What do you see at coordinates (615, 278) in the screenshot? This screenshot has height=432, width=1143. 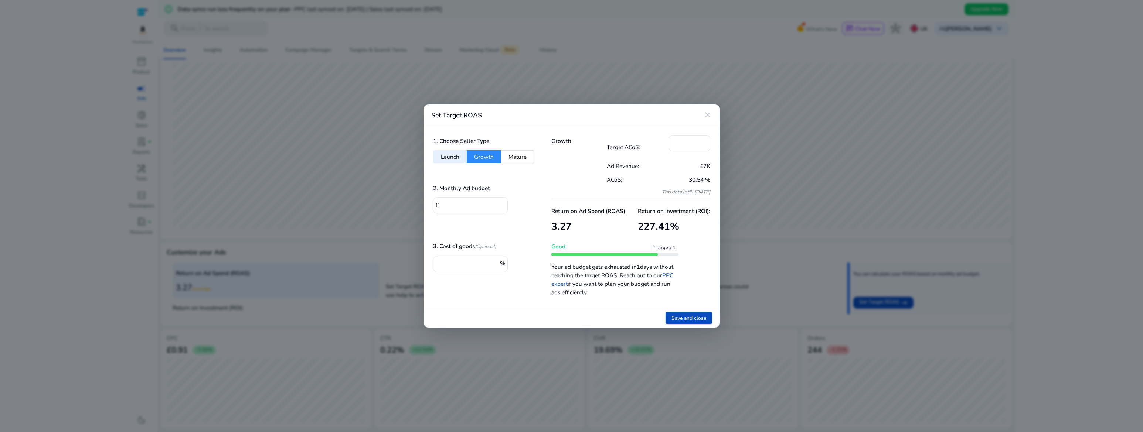 I see `p: if you want to plan your budget and run ads efficiently.` at bounding box center [615, 278].